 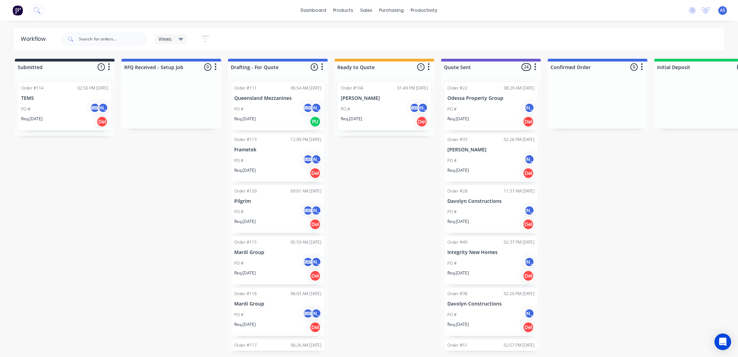 What do you see at coordinates (352, 88) in the screenshot?
I see `div: Order #104` at bounding box center [352, 88].